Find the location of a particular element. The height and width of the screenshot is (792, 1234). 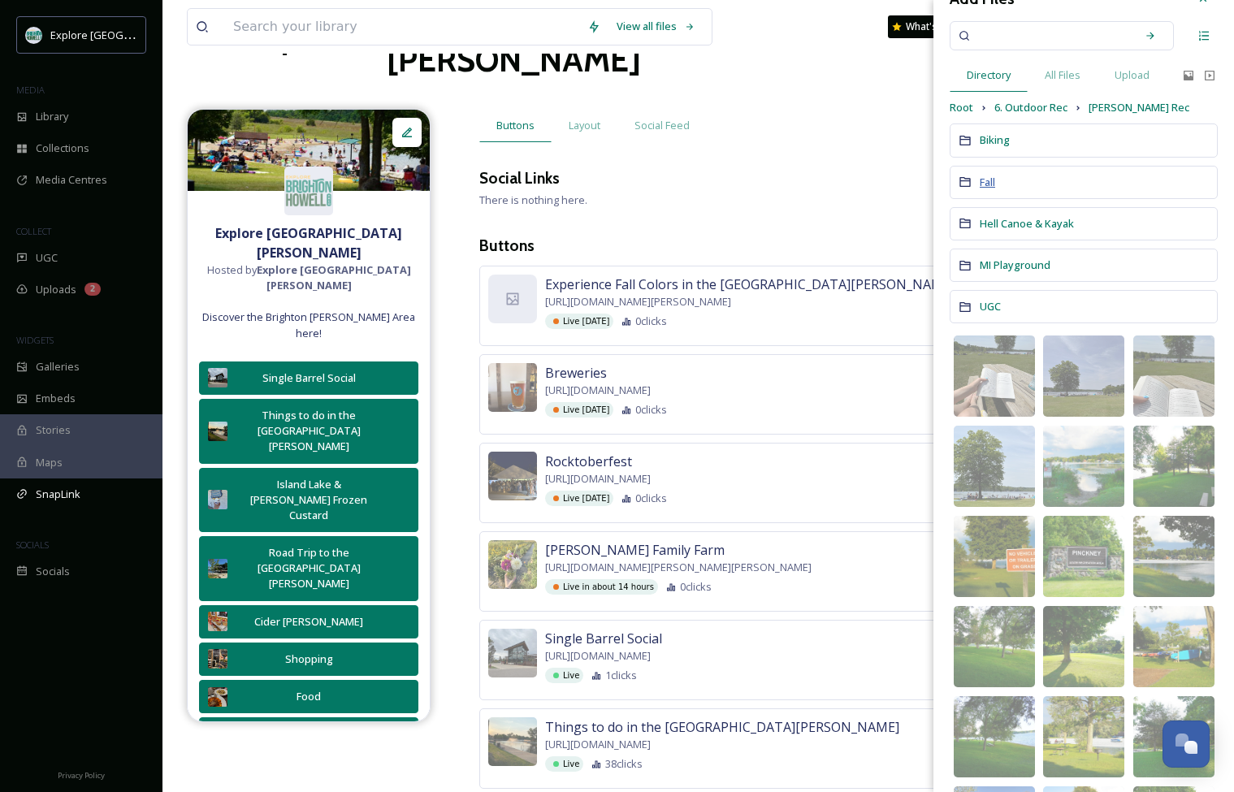

input: Search your library is located at coordinates (402, 27).